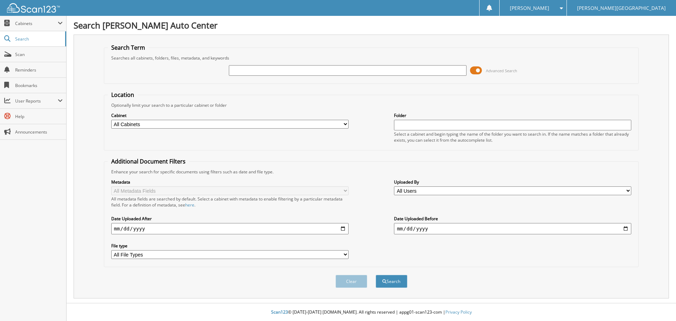  I want to click on img: scan123-logo-white.svg, so click(33, 8).